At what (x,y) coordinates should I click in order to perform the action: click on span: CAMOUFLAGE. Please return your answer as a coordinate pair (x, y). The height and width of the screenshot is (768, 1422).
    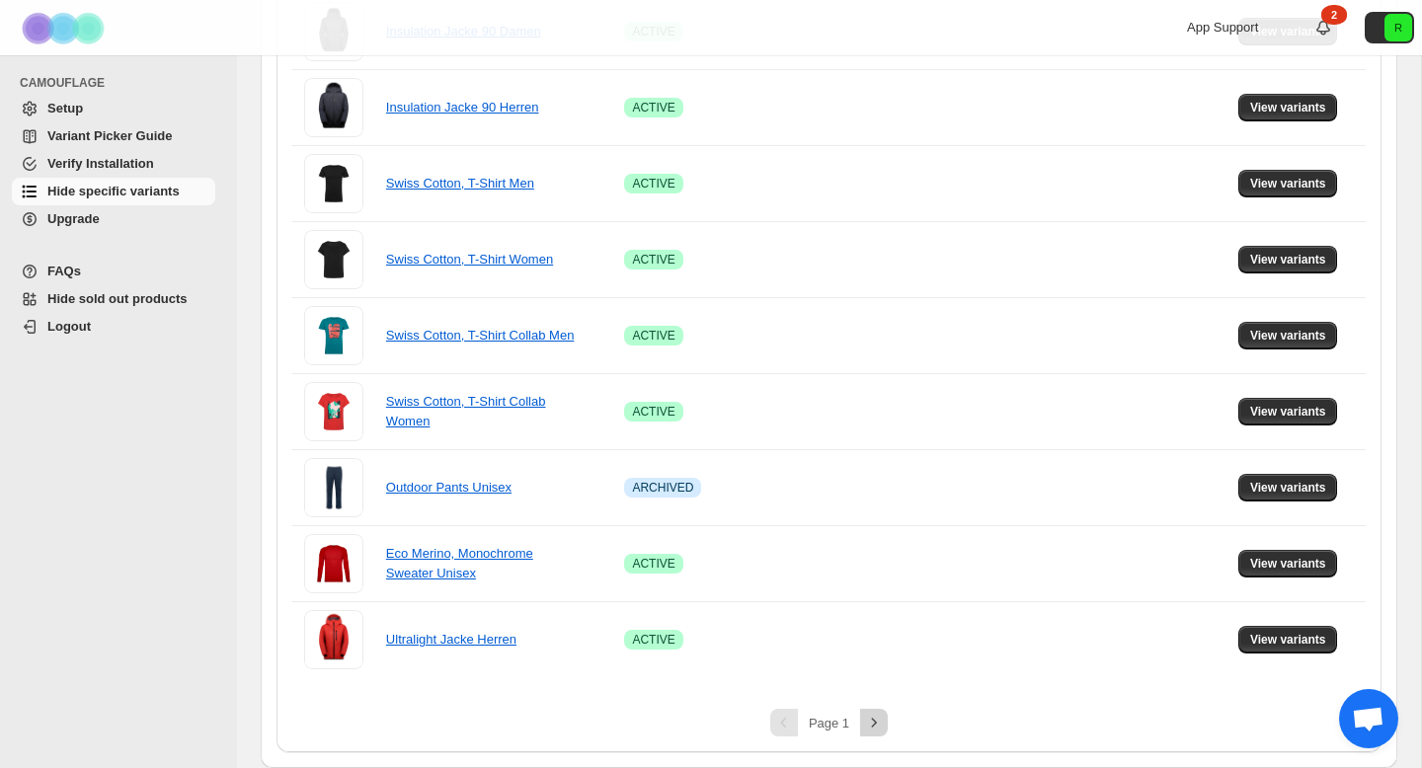
    Looking at the image, I should click on (121, 83).